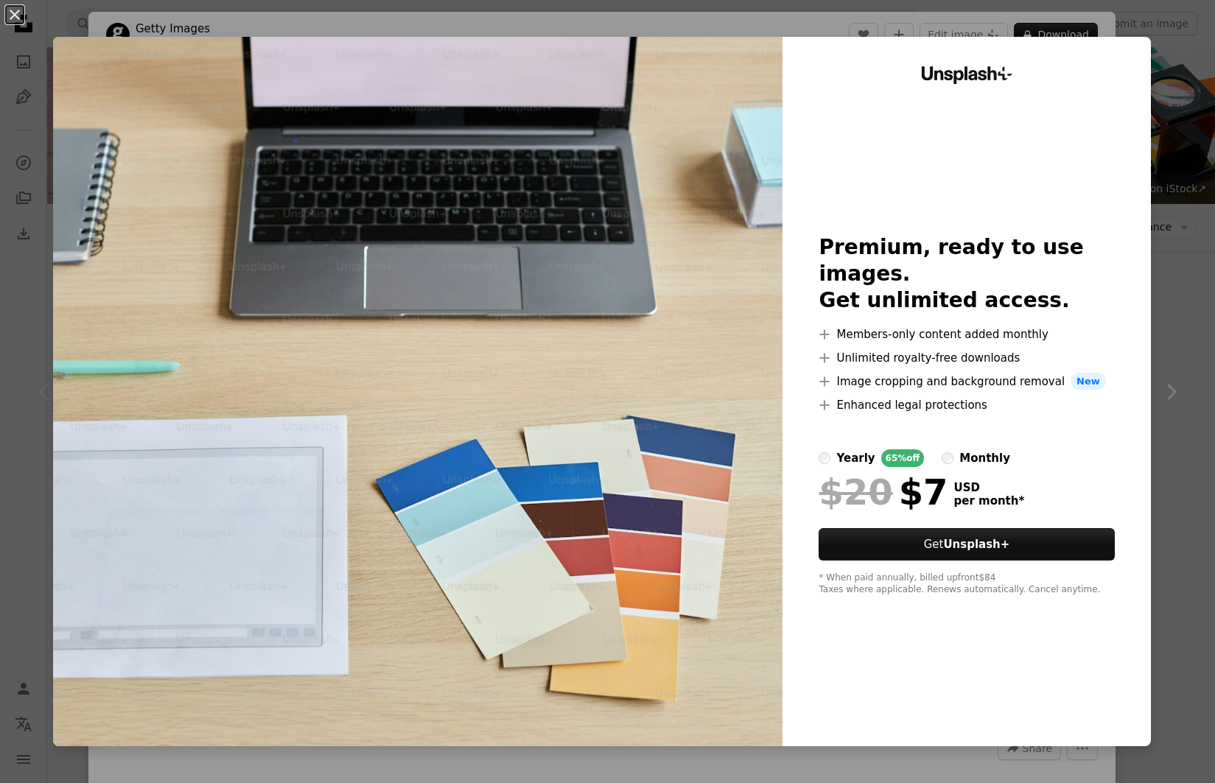 The height and width of the screenshot is (783, 1215). Describe the element at coordinates (989, 488) in the screenshot. I see `span: USD` at that location.